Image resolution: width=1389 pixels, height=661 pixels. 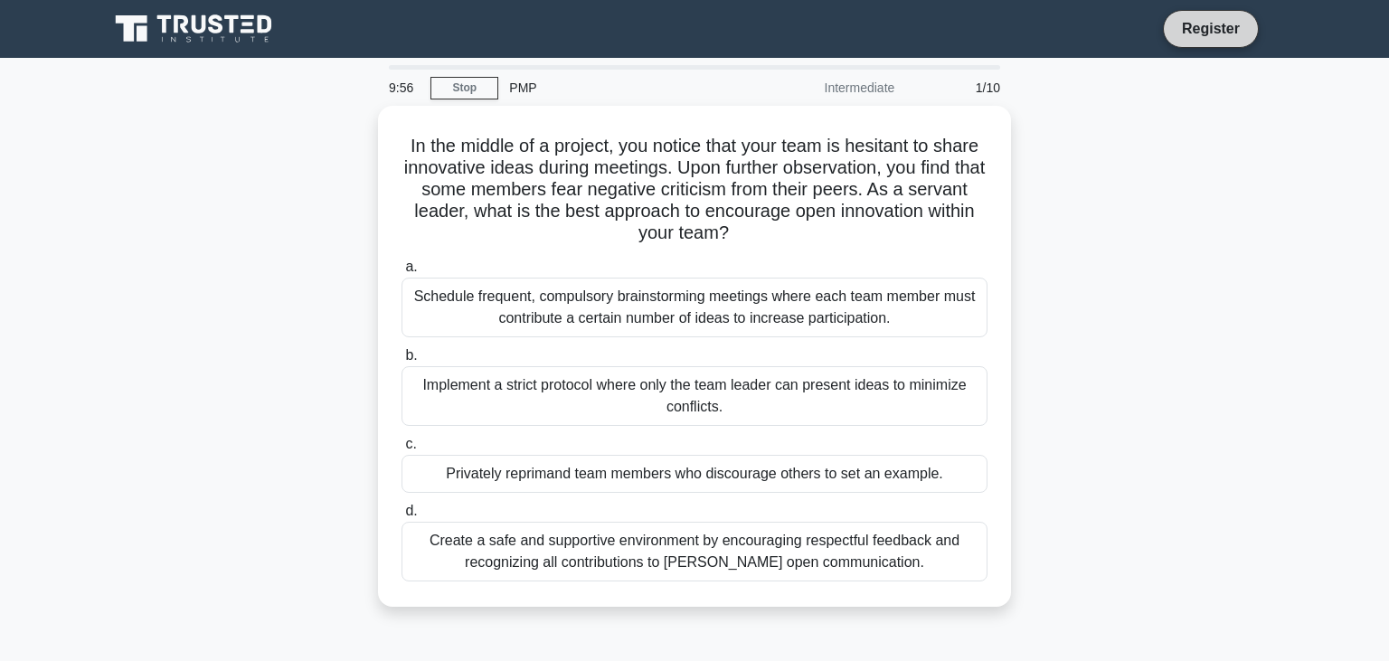 I want to click on span: a., so click(x=411, y=266).